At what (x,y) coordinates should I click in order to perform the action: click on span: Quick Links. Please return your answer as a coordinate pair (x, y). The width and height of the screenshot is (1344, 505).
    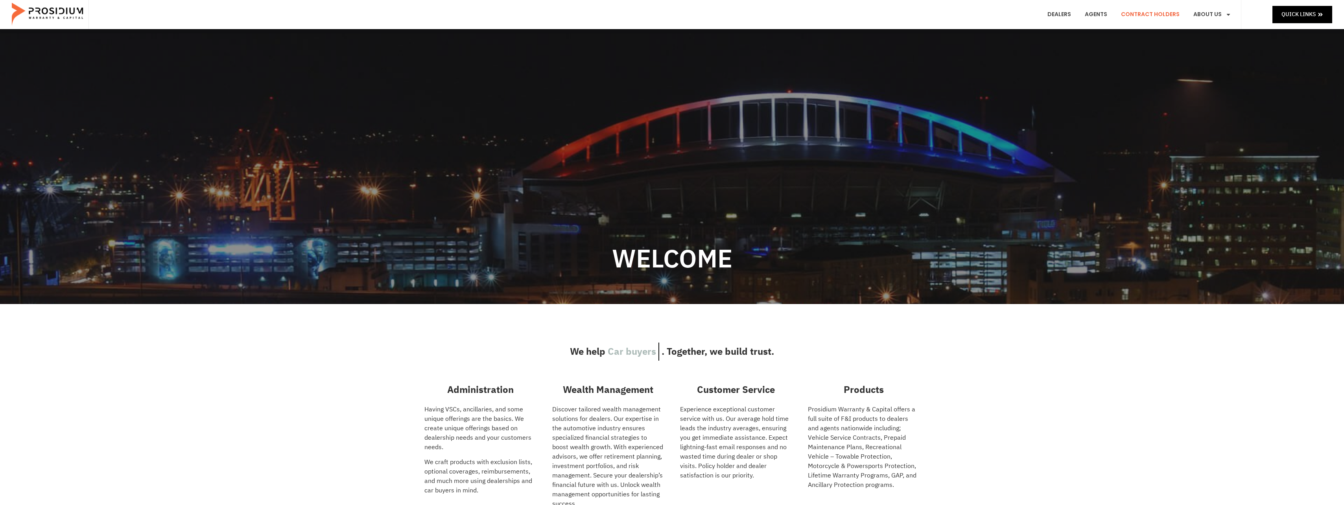
    Looking at the image, I should click on (1298, 14).